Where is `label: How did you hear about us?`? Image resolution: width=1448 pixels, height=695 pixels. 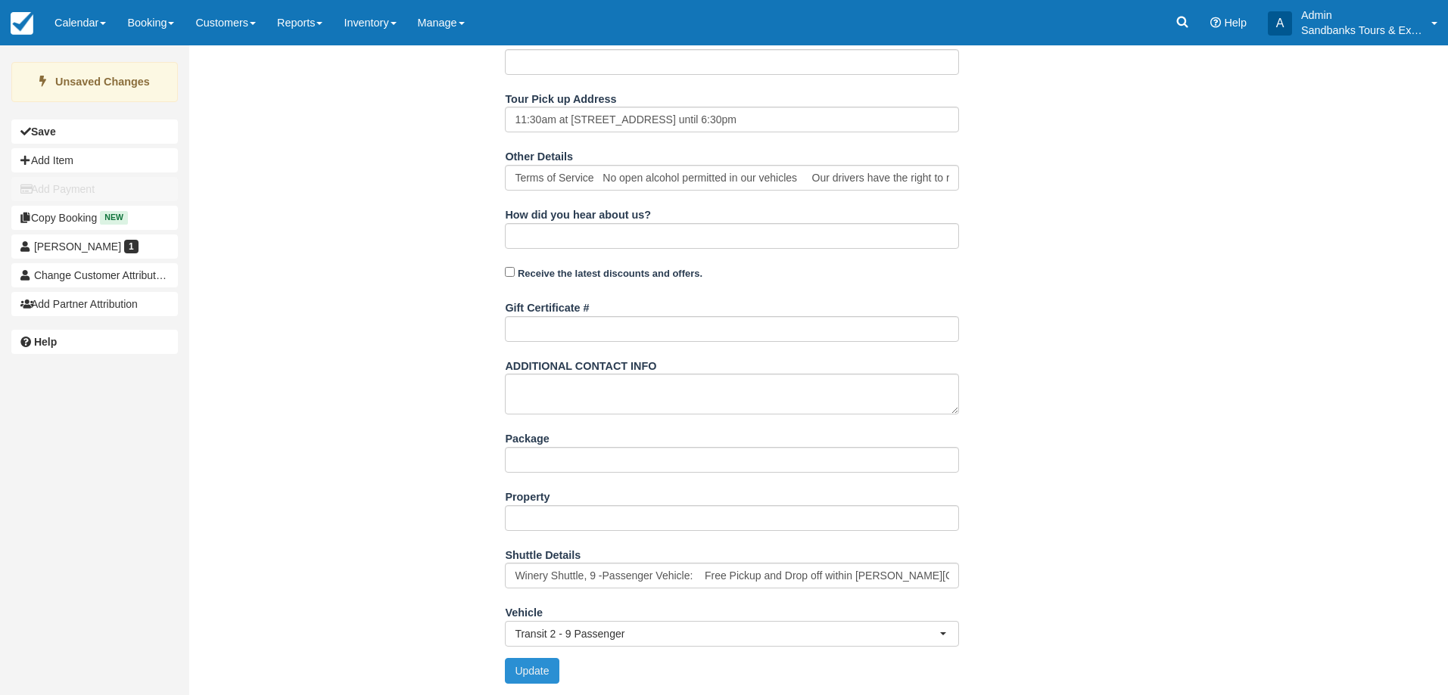
label: How did you hear about us? is located at coordinates (577, 213).